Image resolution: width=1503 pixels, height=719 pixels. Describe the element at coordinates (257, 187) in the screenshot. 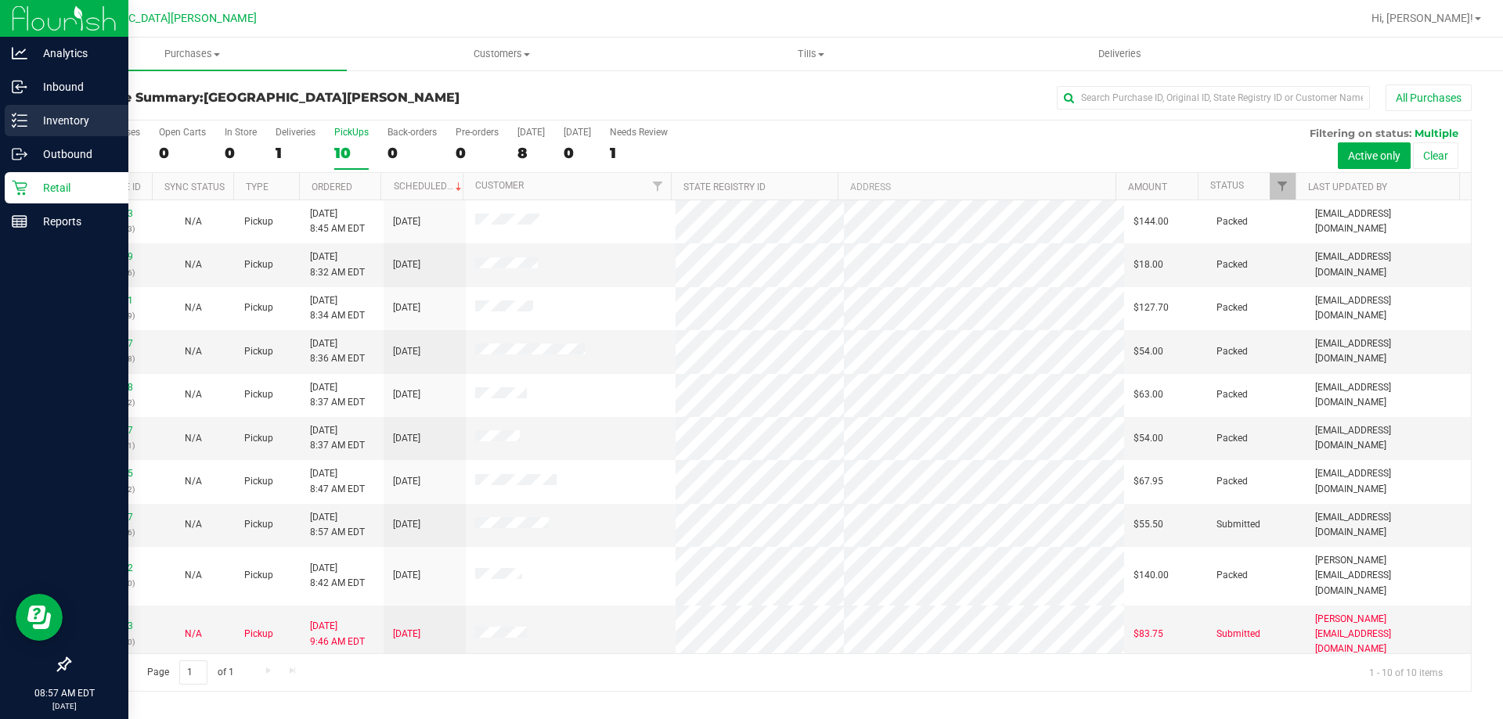

I see `a: Type` at that location.